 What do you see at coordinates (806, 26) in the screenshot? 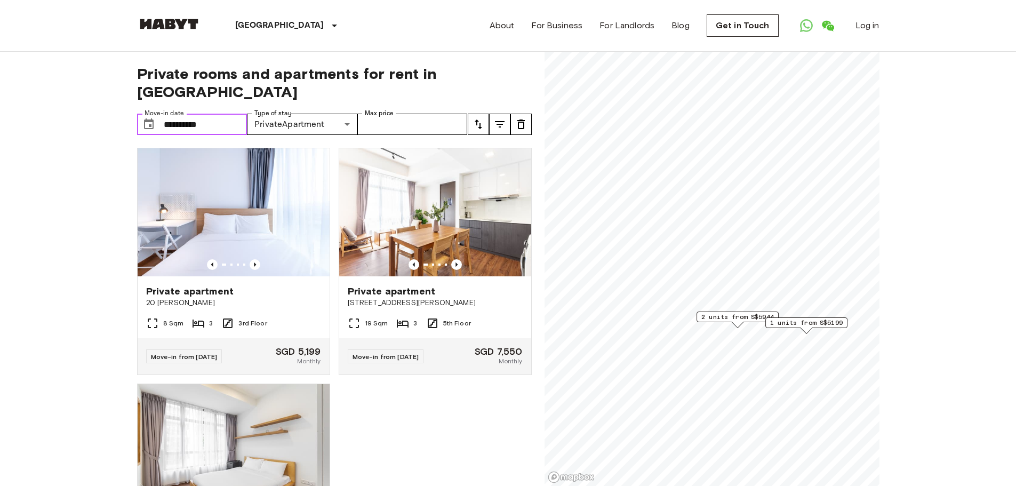
I see `a: Open WhatsApp` at bounding box center [806, 26].